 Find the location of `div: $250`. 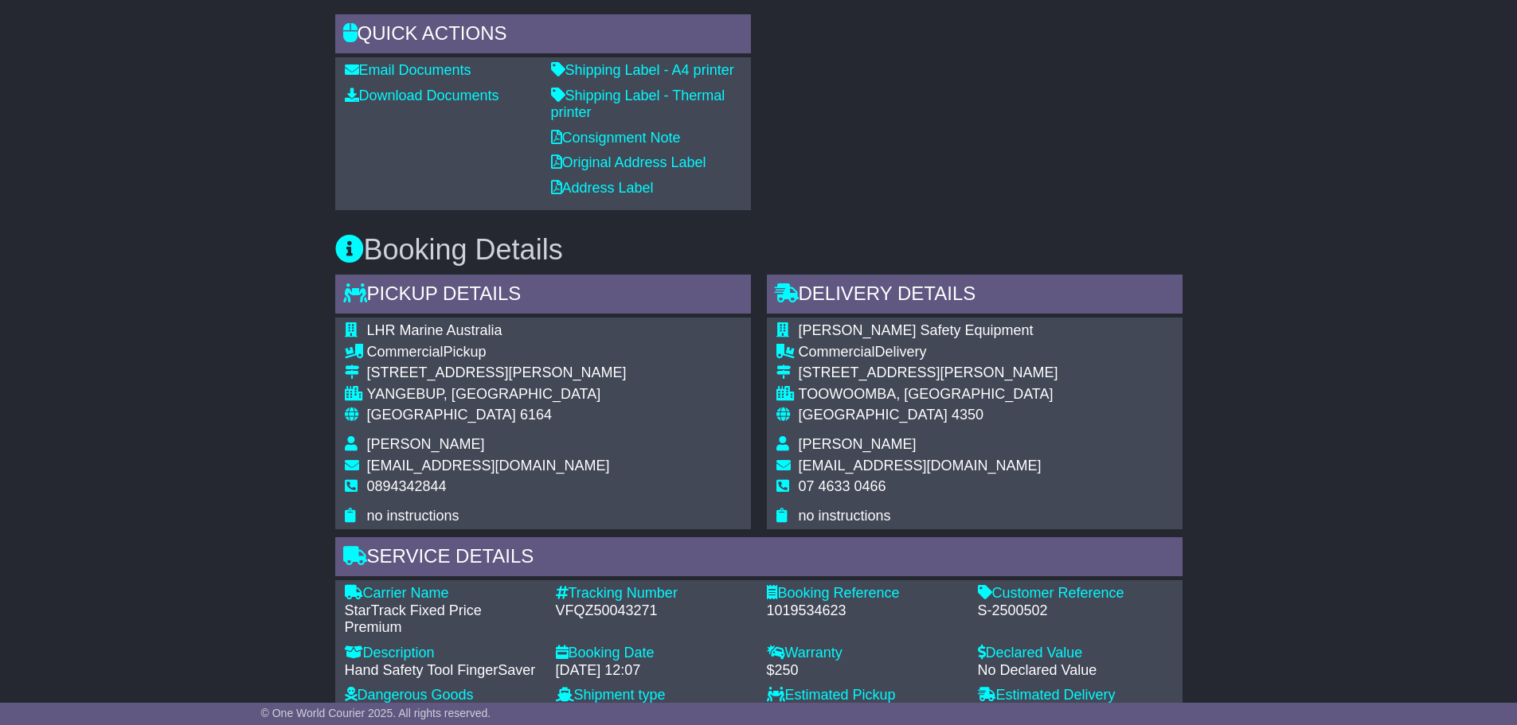

div: $250 is located at coordinates (864, 671).